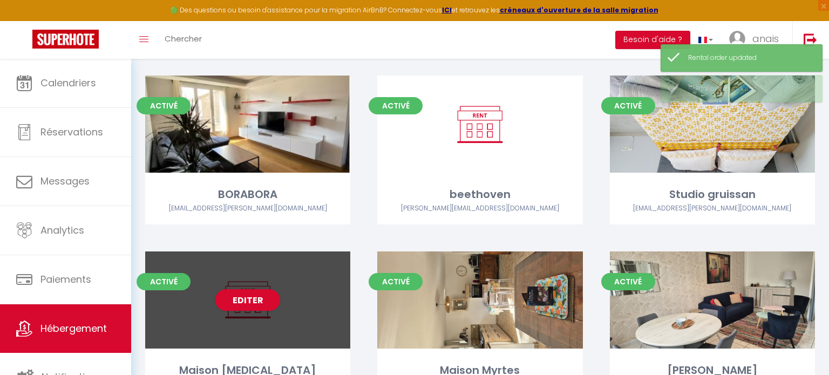 The height and width of the screenshot is (375, 829). What do you see at coordinates (480, 194) in the screenshot?
I see `div: beethoven` at bounding box center [480, 194].